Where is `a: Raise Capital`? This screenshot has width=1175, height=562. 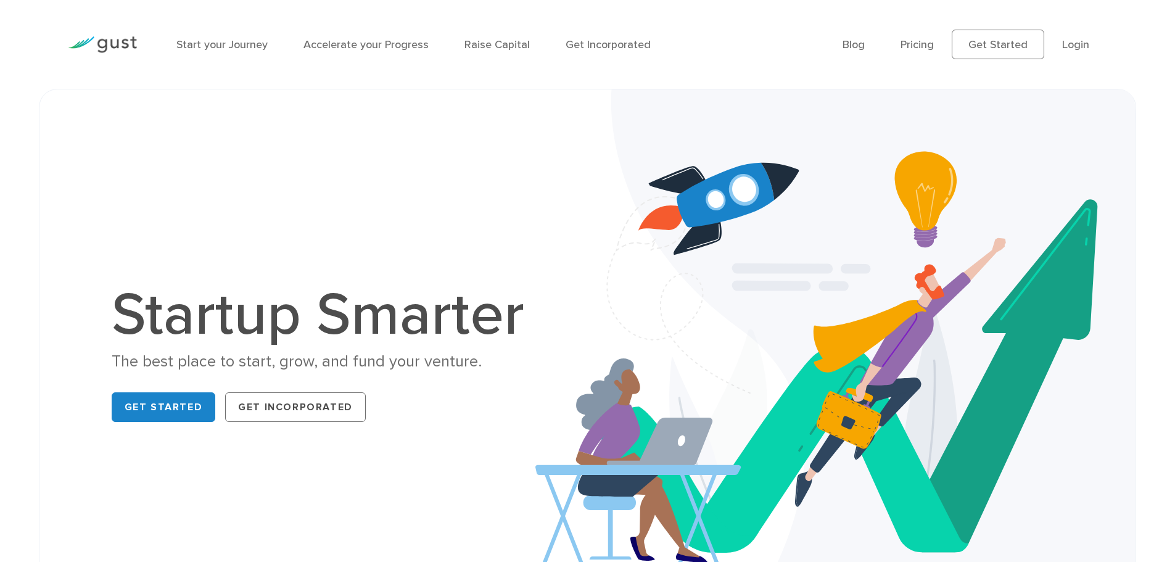 a: Raise Capital is located at coordinates (497, 44).